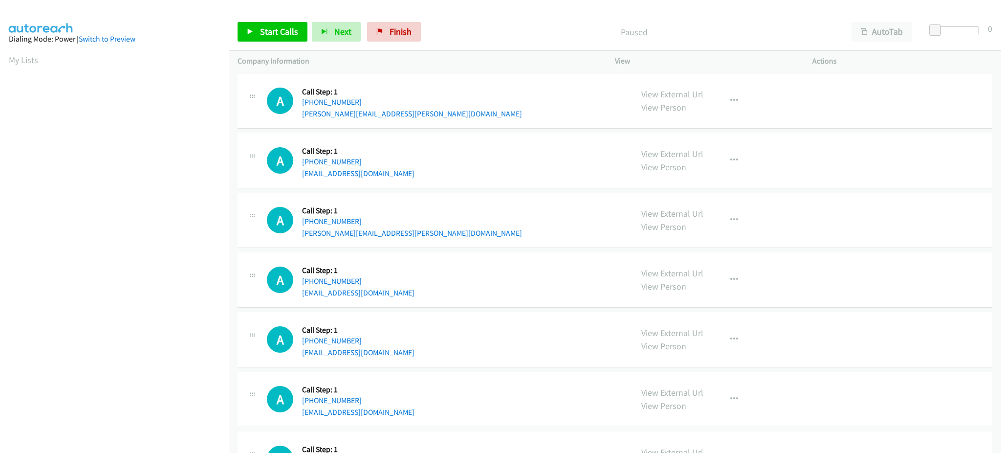 The height and width of the screenshot is (453, 1001). What do you see at coordinates (957, 30) in the screenshot?
I see `div: Delay between calls (in seconds)` at bounding box center [957, 30].